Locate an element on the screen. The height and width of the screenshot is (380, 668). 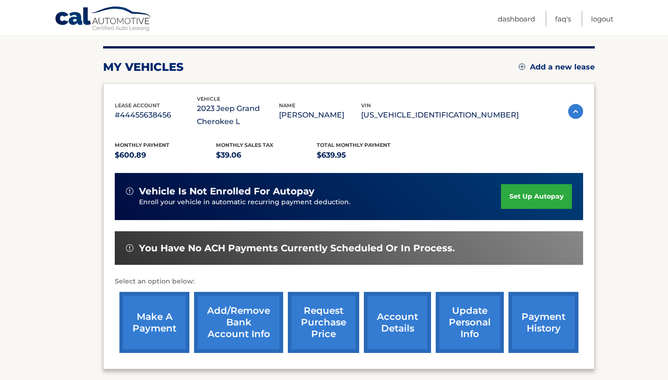
a: make a payment is located at coordinates (155, 323).